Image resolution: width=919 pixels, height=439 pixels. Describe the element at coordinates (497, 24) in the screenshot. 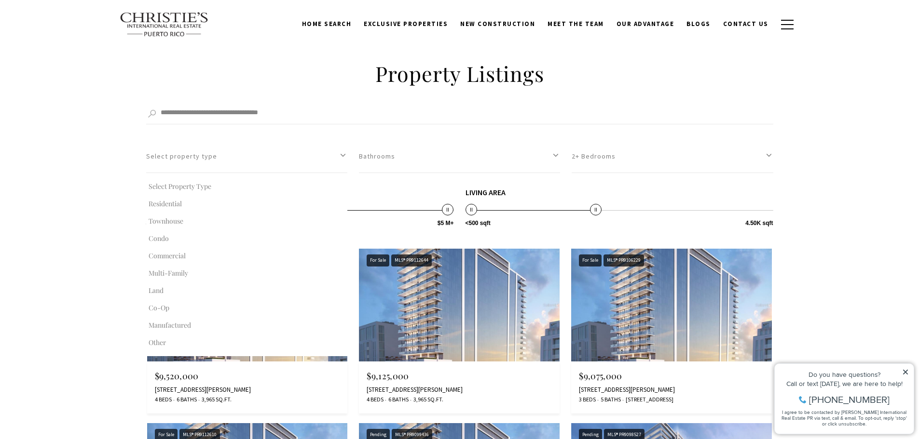

I see `a: New Construction` at that location.